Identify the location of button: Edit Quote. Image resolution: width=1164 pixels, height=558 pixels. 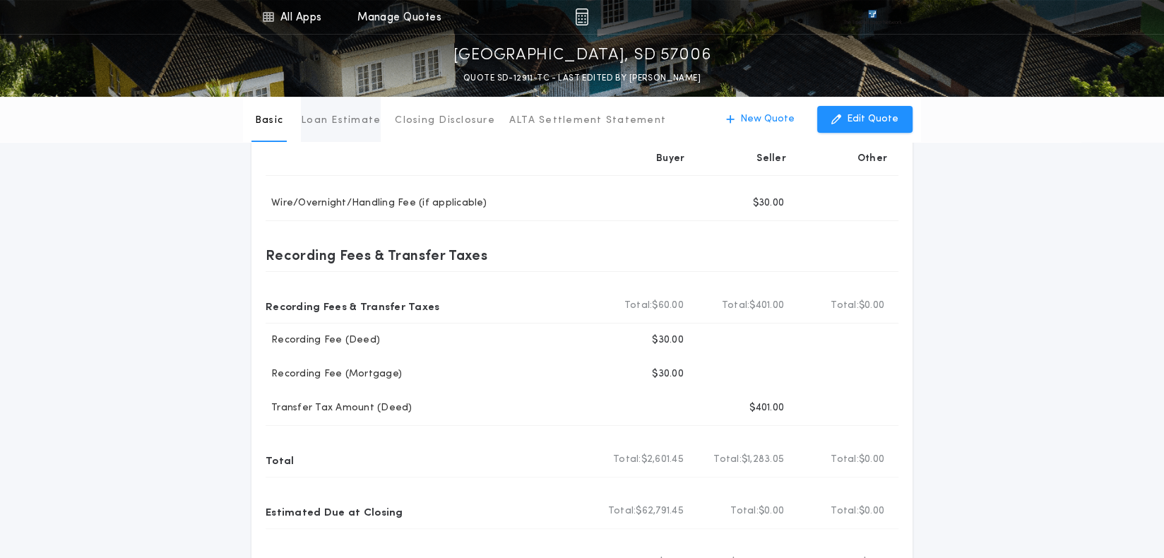
(864, 119).